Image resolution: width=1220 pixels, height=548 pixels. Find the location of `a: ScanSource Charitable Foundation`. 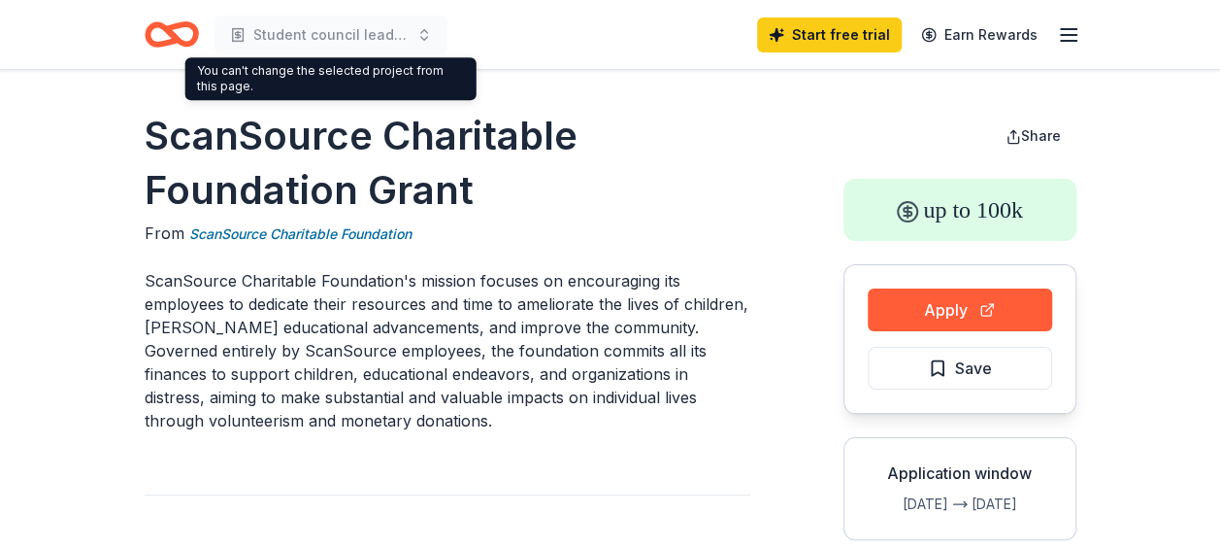

a: ScanSource Charitable Foundation is located at coordinates (300, 234).